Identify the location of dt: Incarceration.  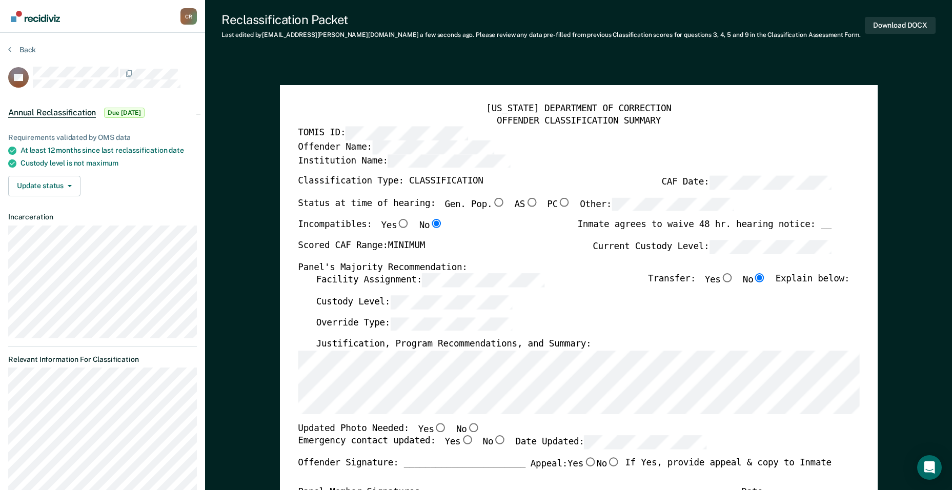
(103, 217).